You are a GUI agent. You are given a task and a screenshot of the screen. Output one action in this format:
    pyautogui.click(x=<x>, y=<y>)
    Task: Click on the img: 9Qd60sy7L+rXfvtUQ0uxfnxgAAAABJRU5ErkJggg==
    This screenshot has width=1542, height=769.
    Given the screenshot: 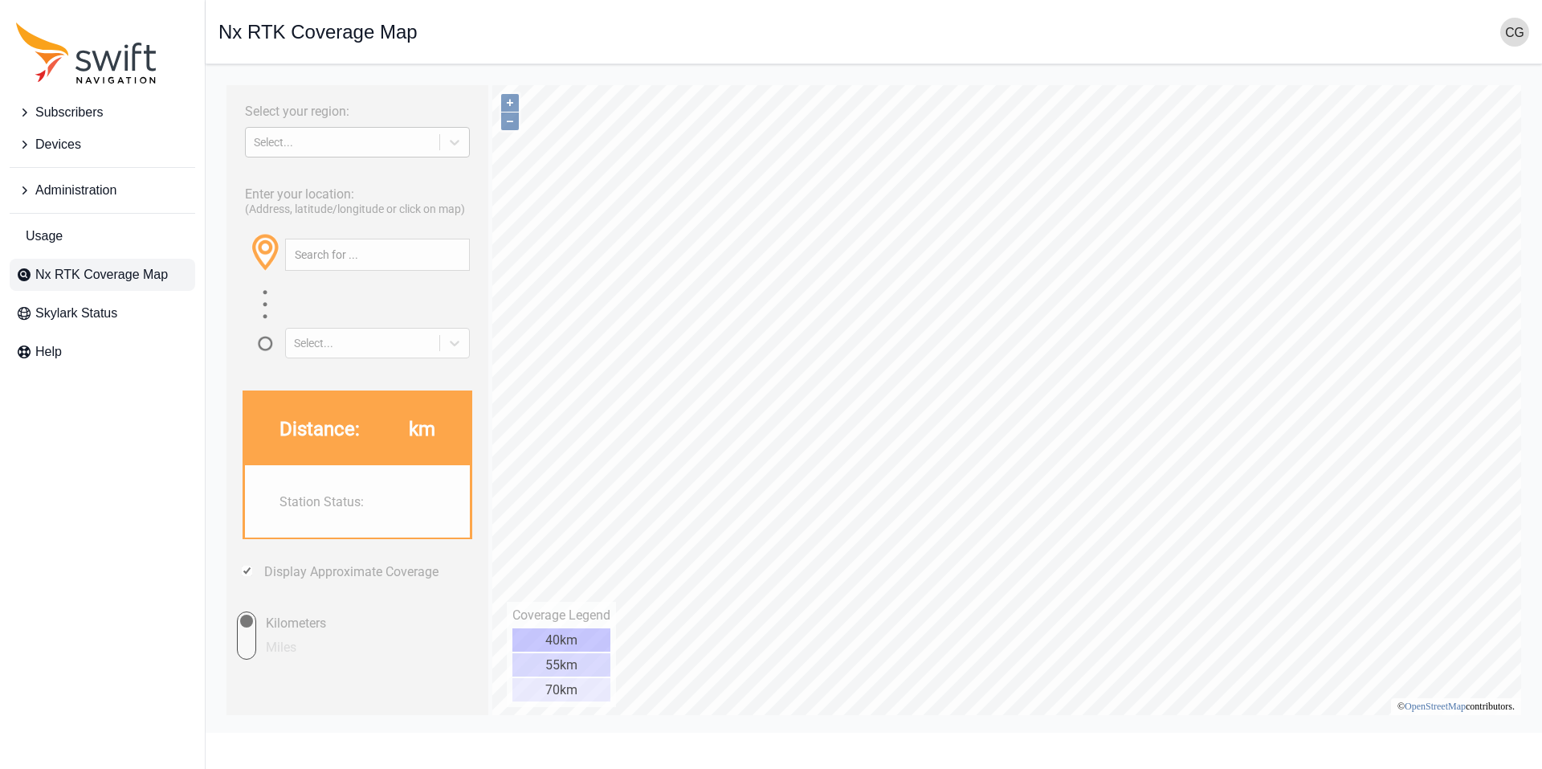 What is the action you would take?
    pyautogui.click(x=47, y=267)
    